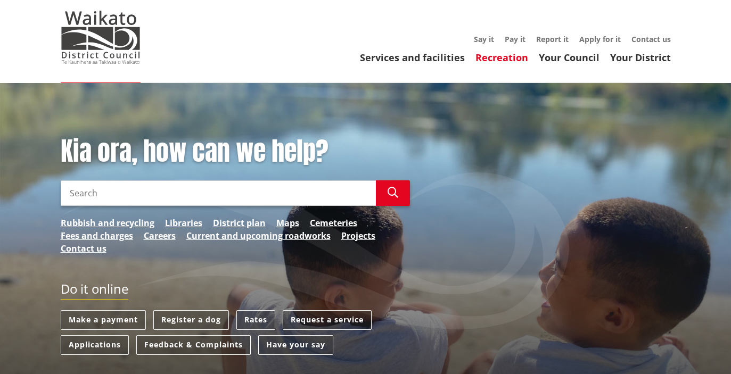  Describe the element at coordinates (107, 223) in the screenshot. I see `a: Rubbish and recycling` at that location.